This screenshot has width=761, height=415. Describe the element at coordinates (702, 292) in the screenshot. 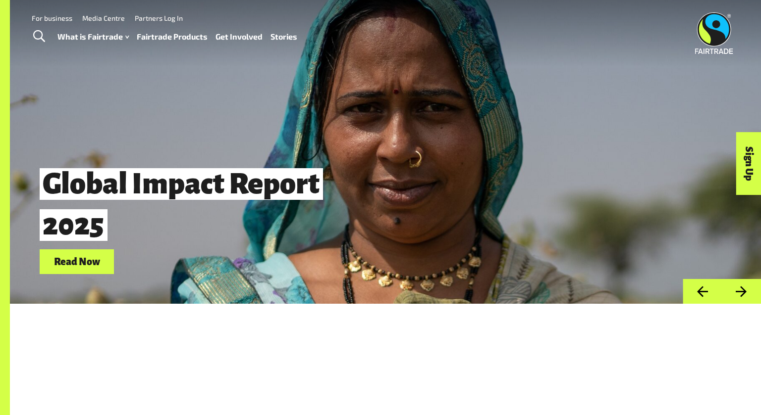

I see `button: Previous` at that location.